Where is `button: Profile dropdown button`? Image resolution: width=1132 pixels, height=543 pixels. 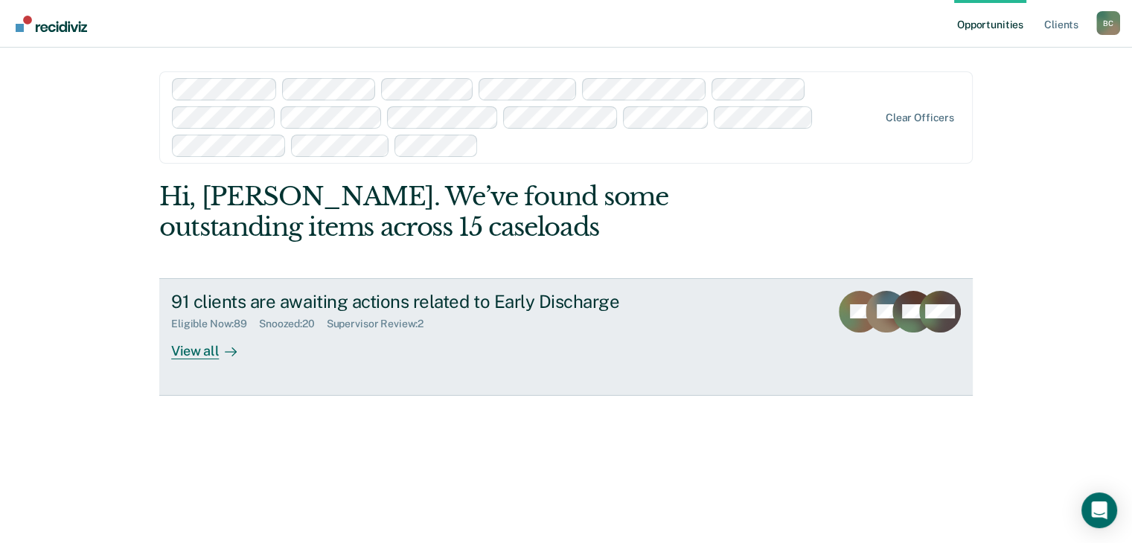
button: Profile dropdown button is located at coordinates (1108, 23).